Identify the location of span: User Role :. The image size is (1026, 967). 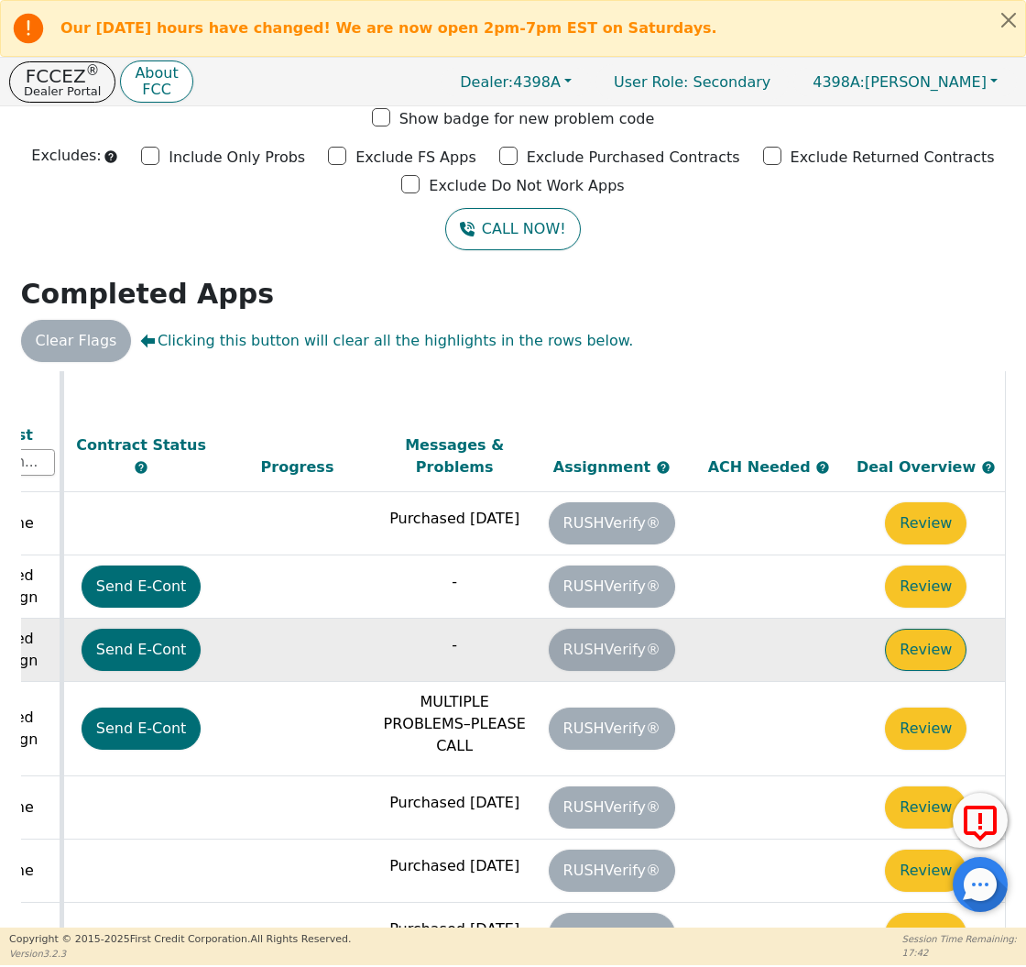
(651, 82).